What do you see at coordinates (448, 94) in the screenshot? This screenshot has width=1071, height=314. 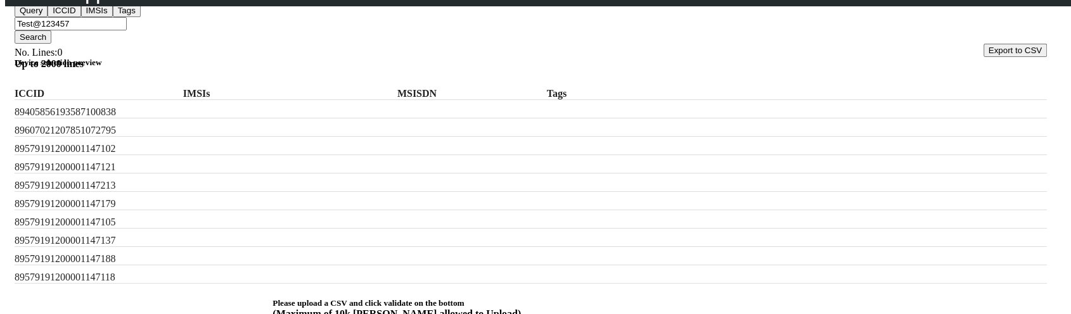 I see `label: MSISDN` at bounding box center [448, 94].